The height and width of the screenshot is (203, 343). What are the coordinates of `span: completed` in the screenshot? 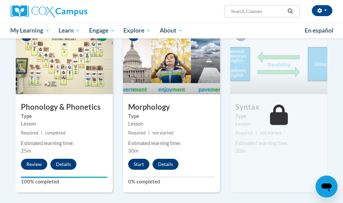 It's located at (55, 132).